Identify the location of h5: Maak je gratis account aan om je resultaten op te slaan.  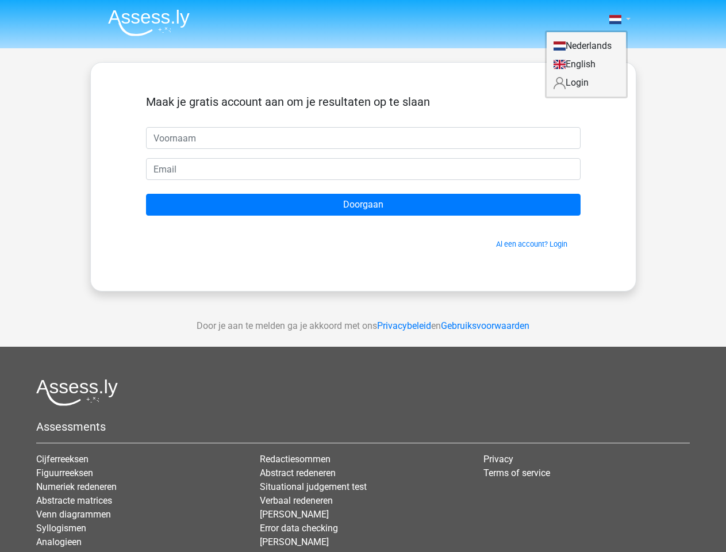
(363, 102).